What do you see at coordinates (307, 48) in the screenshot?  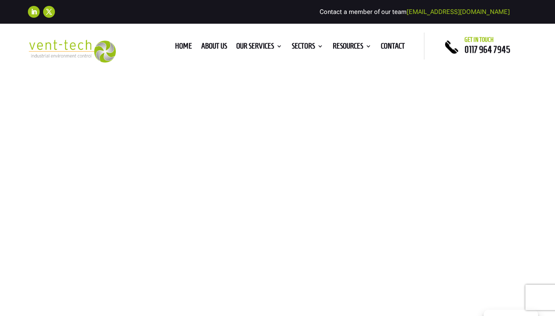 I see `a: Sectors` at bounding box center [307, 48].